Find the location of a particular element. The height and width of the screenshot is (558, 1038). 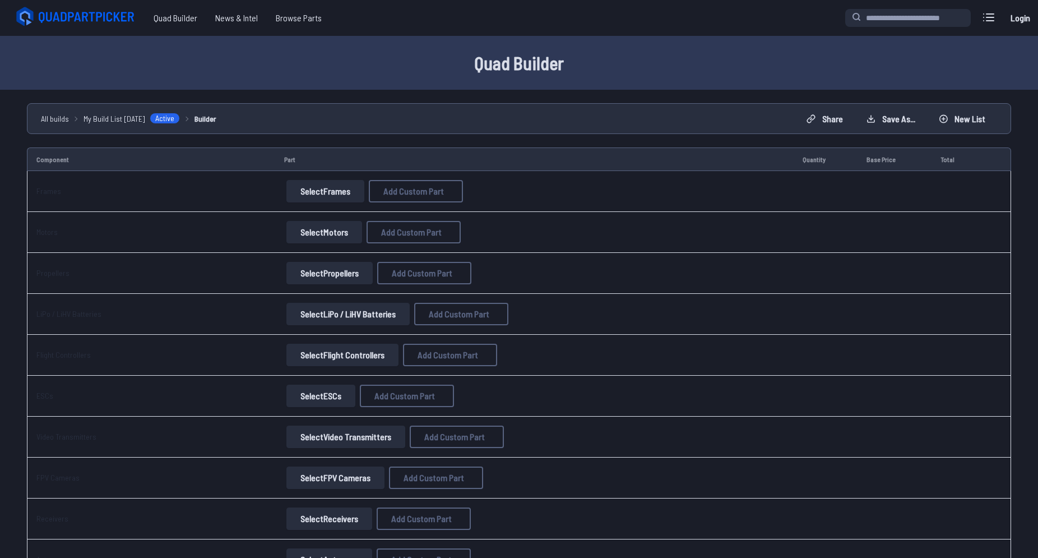

h1: Quad Builder is located at coordinates (519, 63).